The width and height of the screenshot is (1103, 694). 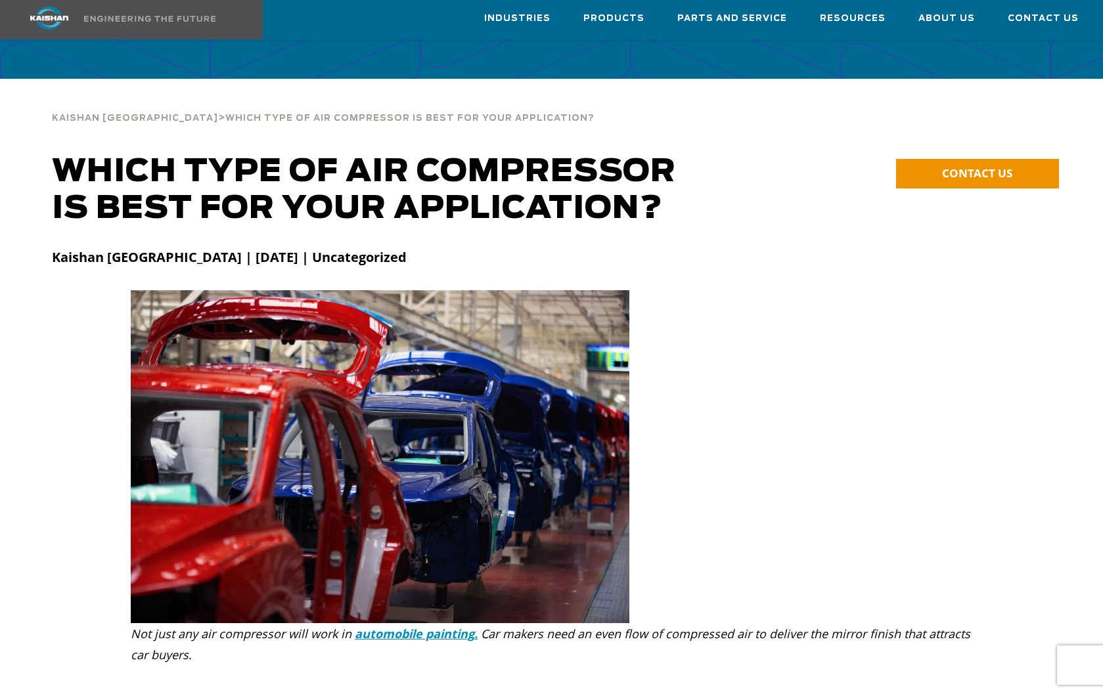 I want to click on img: Which Type of Air Compressor is Best for Your Application?, so click(x=380, y=456).